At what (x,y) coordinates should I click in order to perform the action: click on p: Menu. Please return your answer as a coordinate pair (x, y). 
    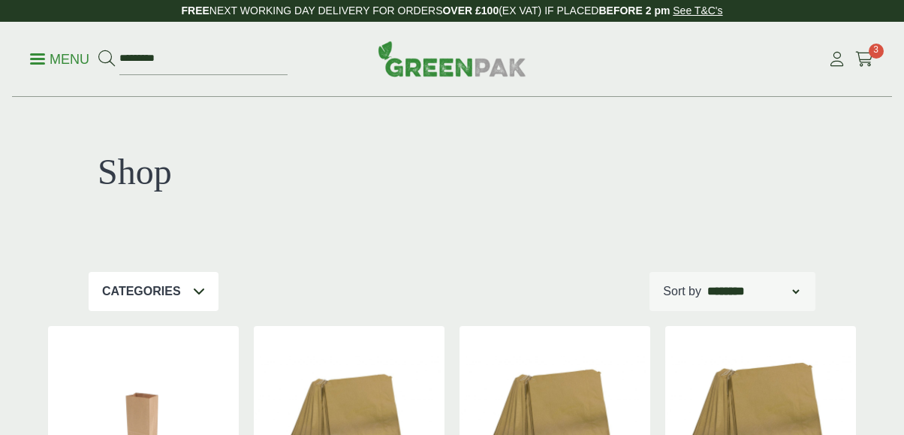
    Looking at the image, I should click on (59, 59).